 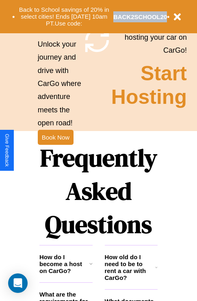 What do you see at coordinates (149, 85) in the screenshot?
I see `h2: Start Hosting` at bounding box center [149, 85].